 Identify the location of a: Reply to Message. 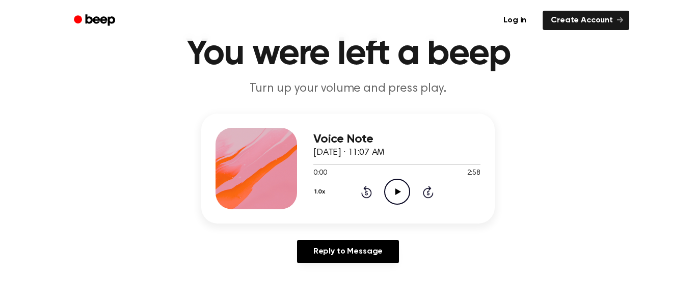
(348, 252).